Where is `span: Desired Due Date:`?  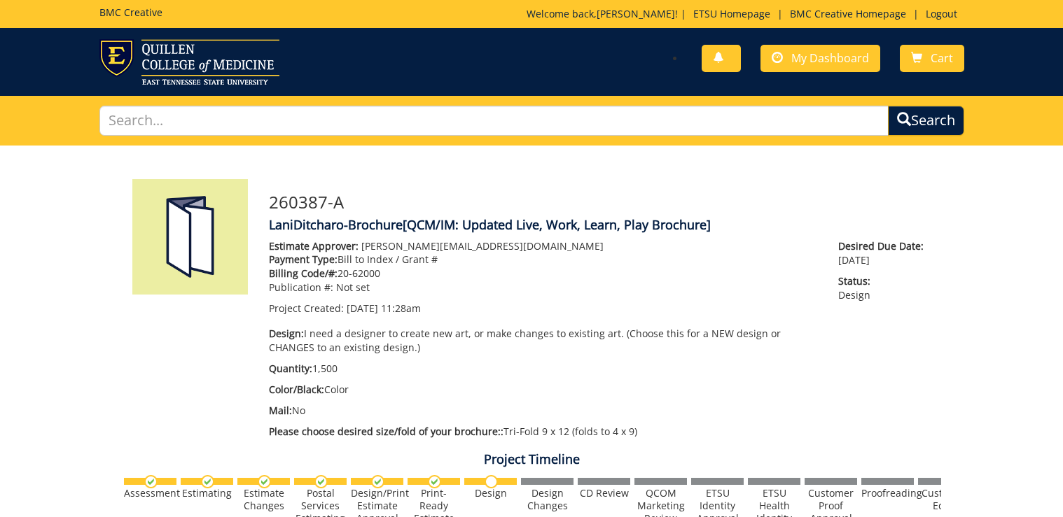 span: Desired Due Date: is located at coordinates (884, 246).